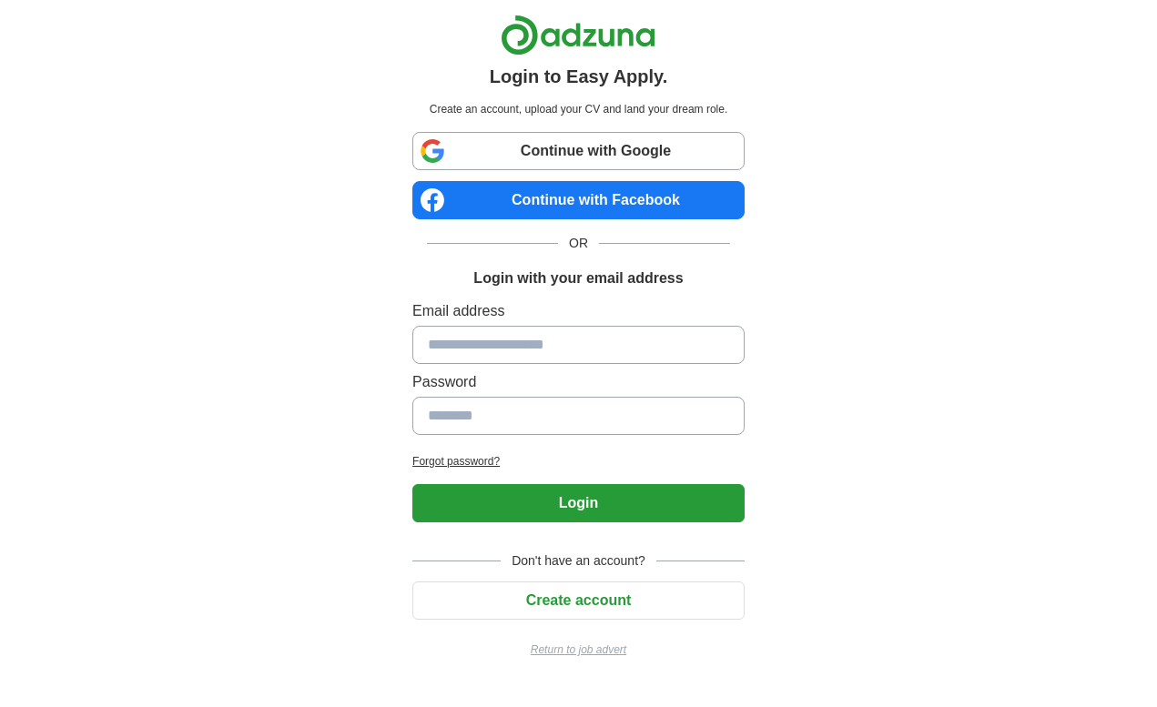 The height and width of the screenshot is (707, 1157). What do you see at coordinates (578, 461) in the screenshot?
I see `a: Forgot password?` at bounding box center [578, 461].